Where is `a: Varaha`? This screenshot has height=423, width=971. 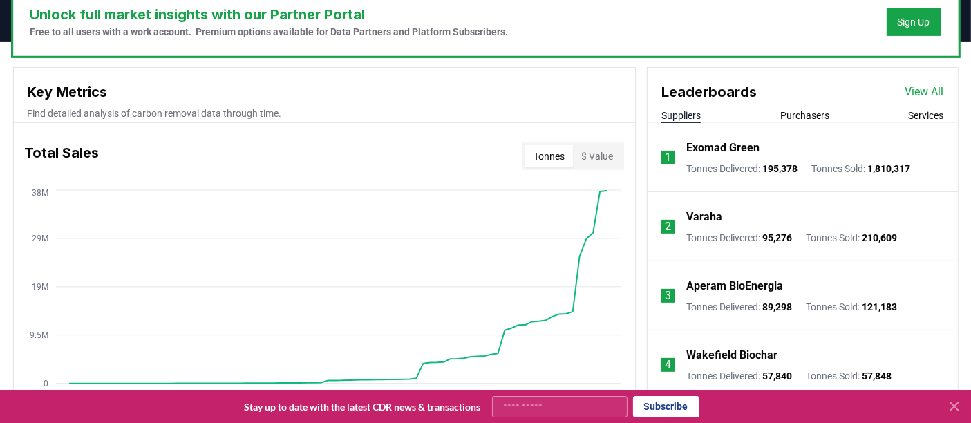
a: Varaha is located at coordinates (704, 217).